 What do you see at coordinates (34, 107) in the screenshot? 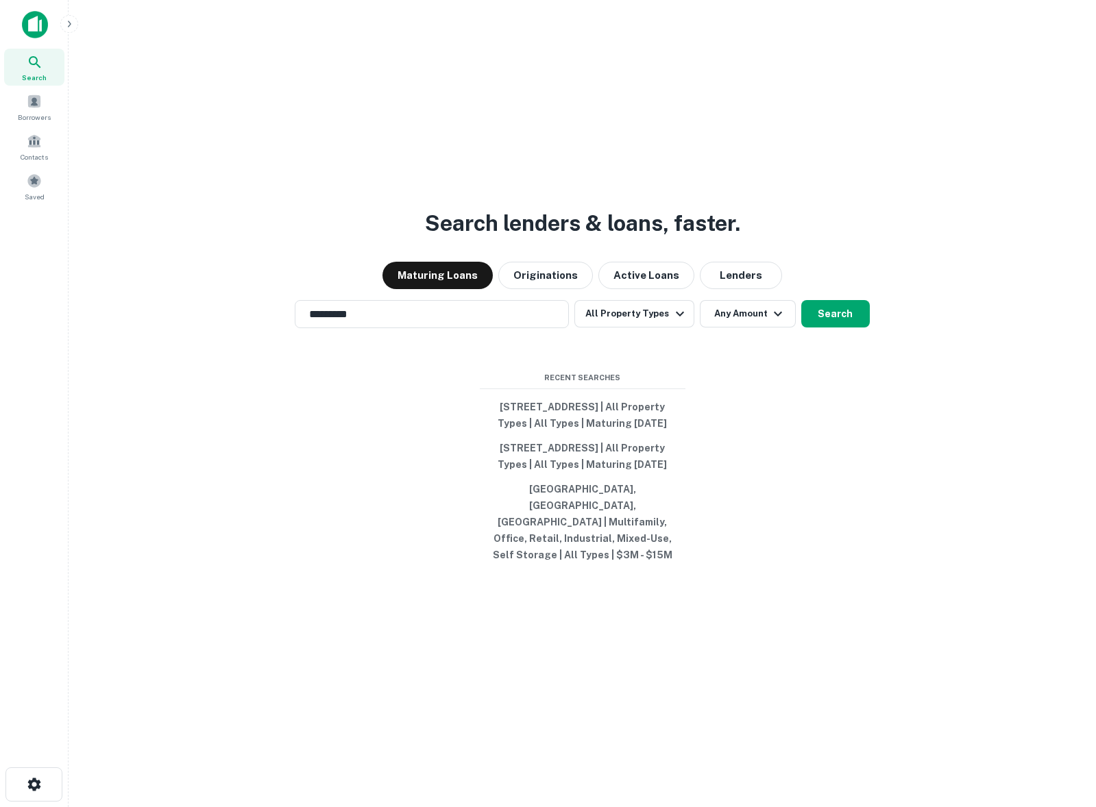
I see `a: Borrowers` at bounding box center [34, 107].